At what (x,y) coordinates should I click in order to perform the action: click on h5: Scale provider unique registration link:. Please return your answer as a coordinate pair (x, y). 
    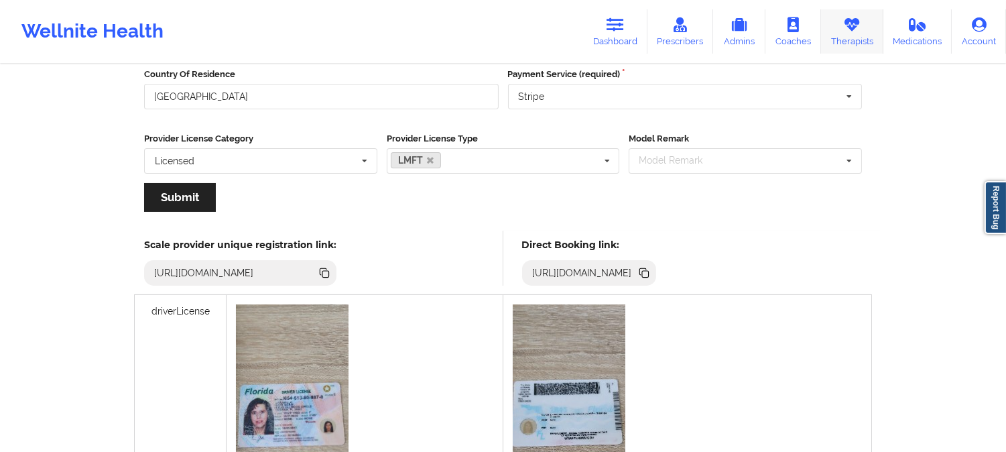
    Looking at the image, I should click on (240, 245).